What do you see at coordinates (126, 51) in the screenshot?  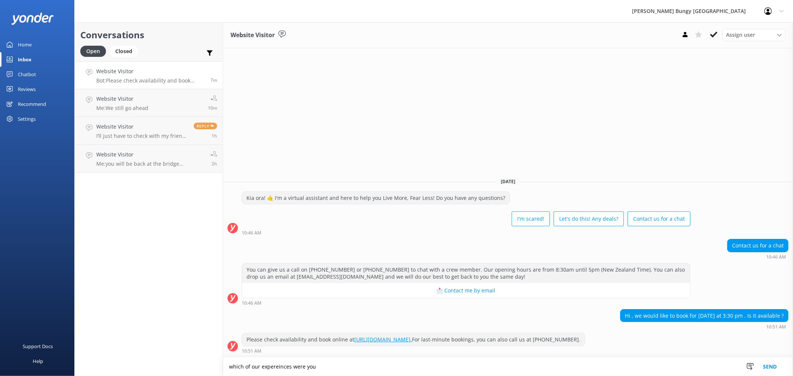 I see `a: Closed` at bounding box center [126, 51].